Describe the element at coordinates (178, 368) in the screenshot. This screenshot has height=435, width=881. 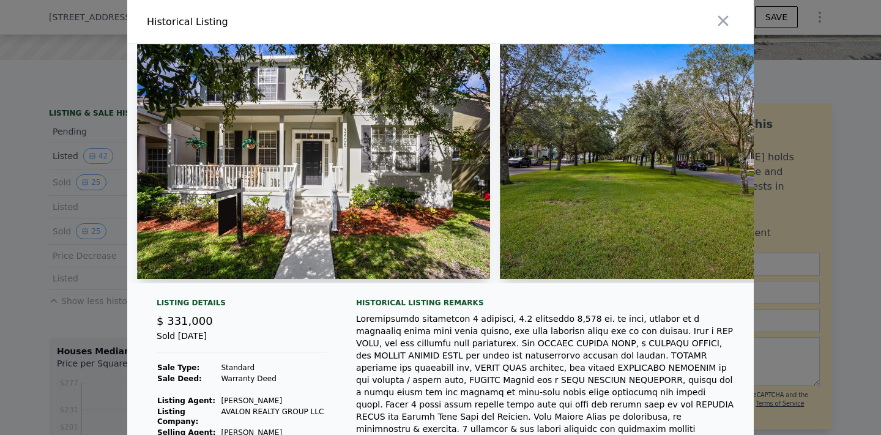
I see `strong: Sale Type:` at that location.